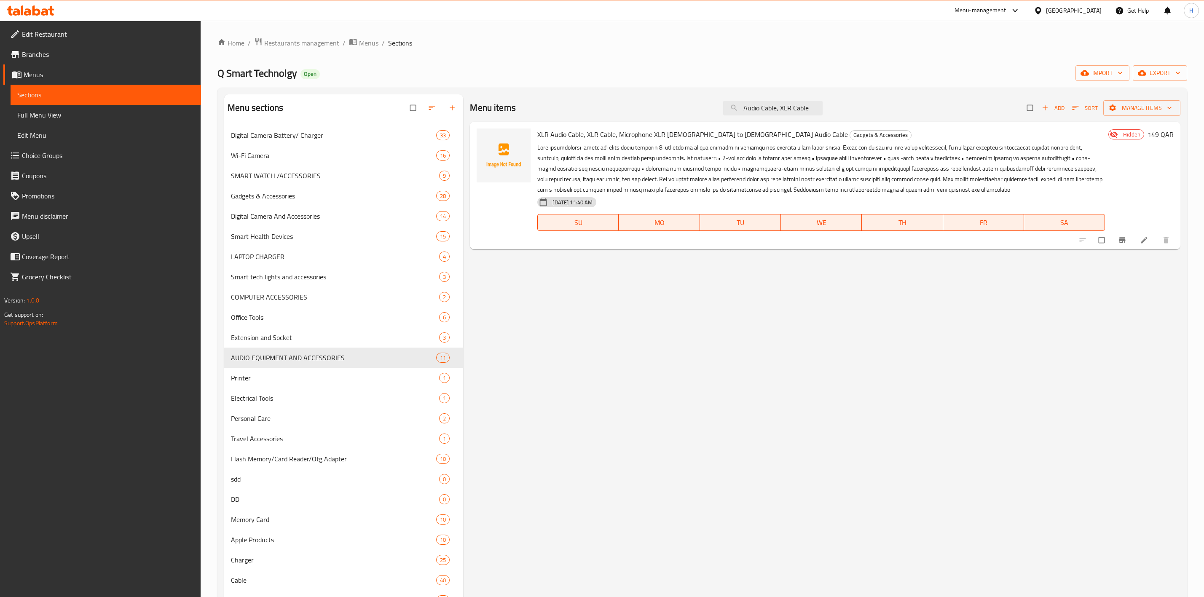  What do you see at coordinates (333, 216) in the screenshot?
I see `span: Digital Camera And Accessories` at bounding box center [333, 216].